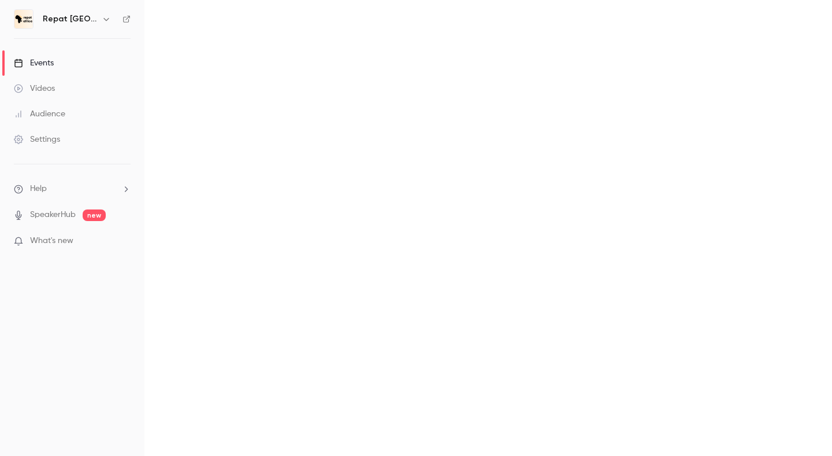 This screenshot has height=456, width=832. Describe the element at coordinates (37, 139) in the screenshot. I see `div: Settings` at that location.